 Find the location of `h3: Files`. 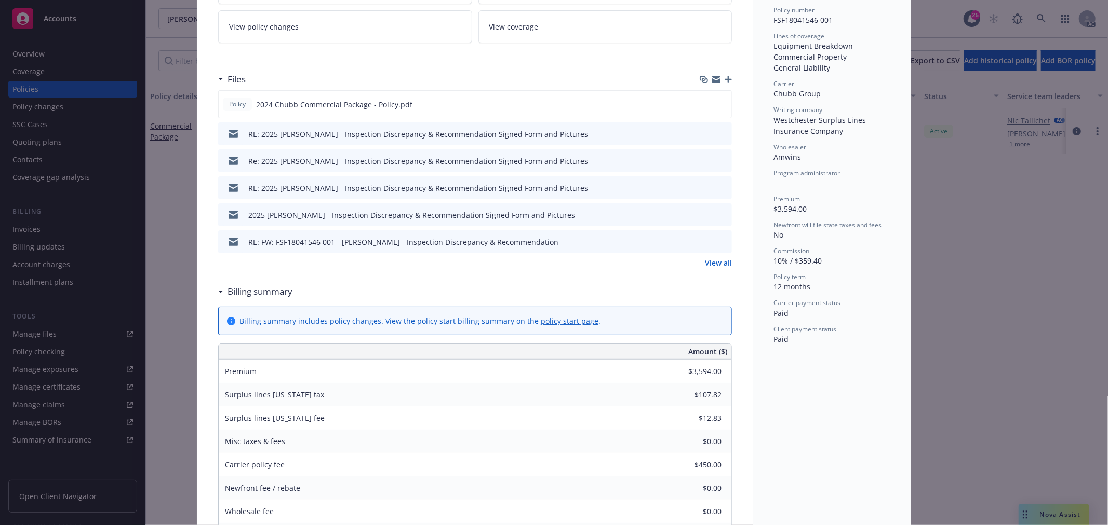

h3: Files is located at coordinates (236, 79).